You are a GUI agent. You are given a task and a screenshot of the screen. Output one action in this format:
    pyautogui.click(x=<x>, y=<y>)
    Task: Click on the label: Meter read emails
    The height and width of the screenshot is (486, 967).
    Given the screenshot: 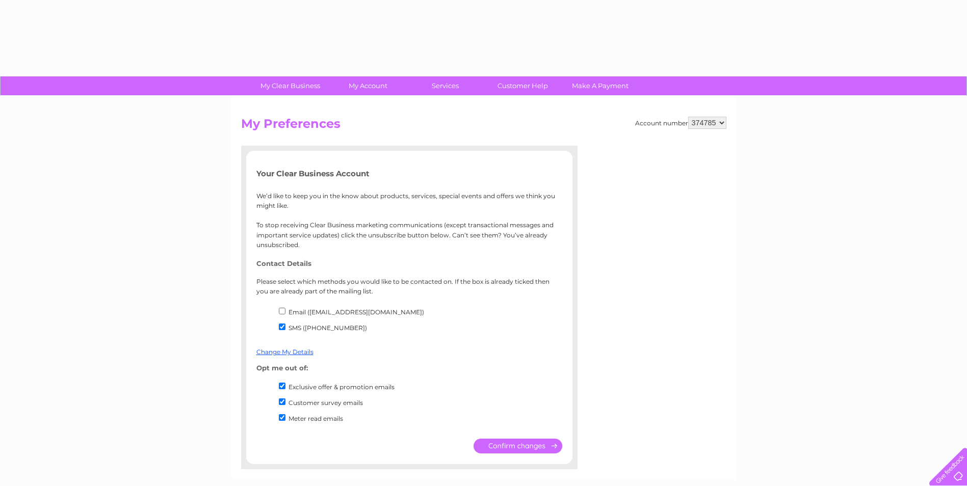 What is the action you would take?
    pyautogui.click(x=316, y=419)
    